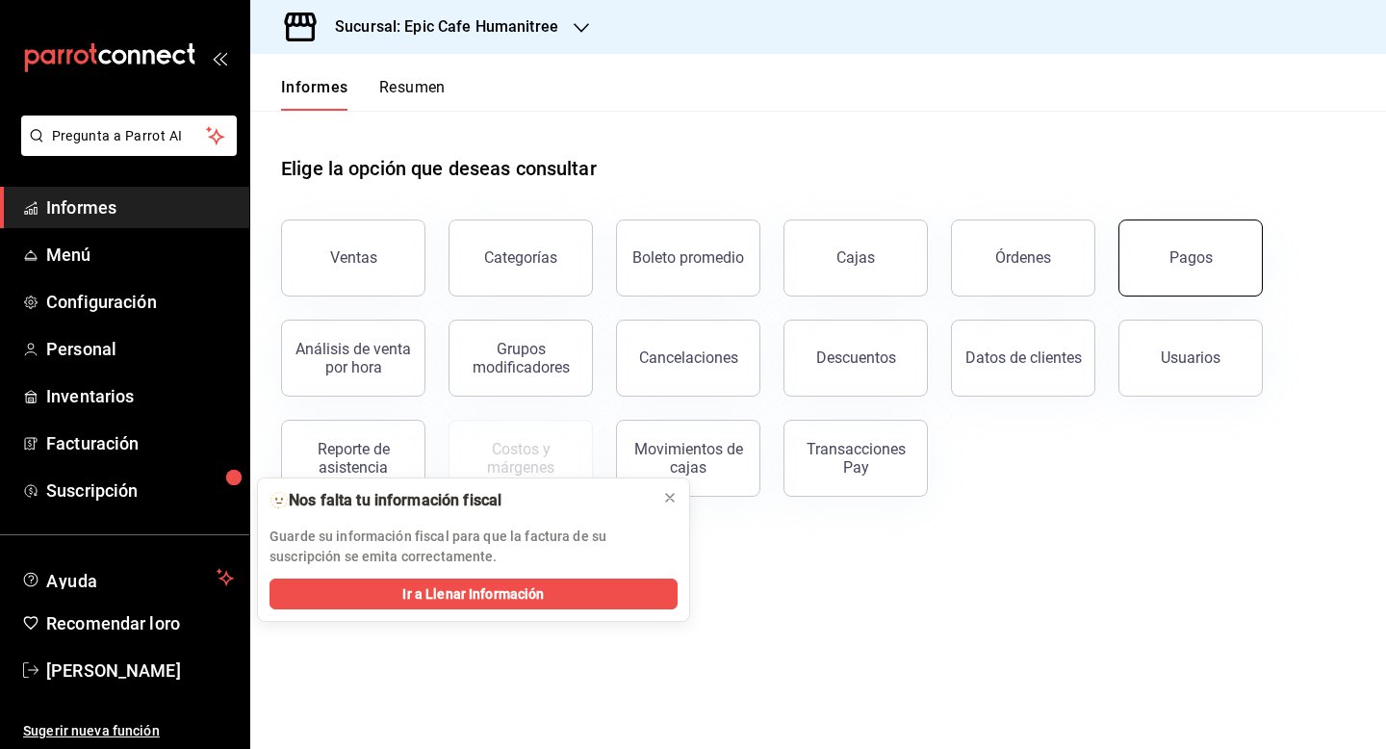 Image resolution: width=1386 pixels, height=749 pixels. I want to click on font: Sucursal: Epic Cafe Humanitree, so click(447, 26).